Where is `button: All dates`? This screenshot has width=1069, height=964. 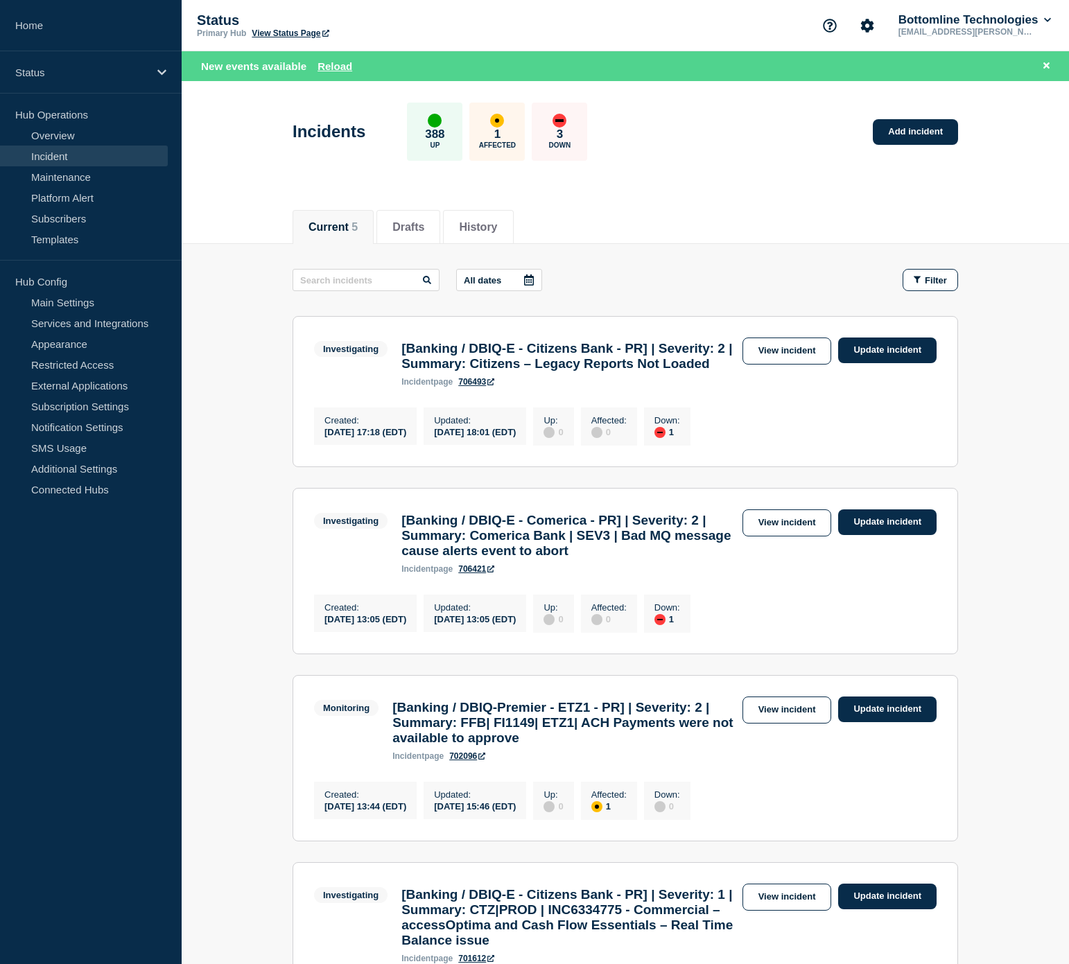
button: All dates is located at coordinates (499, 280).